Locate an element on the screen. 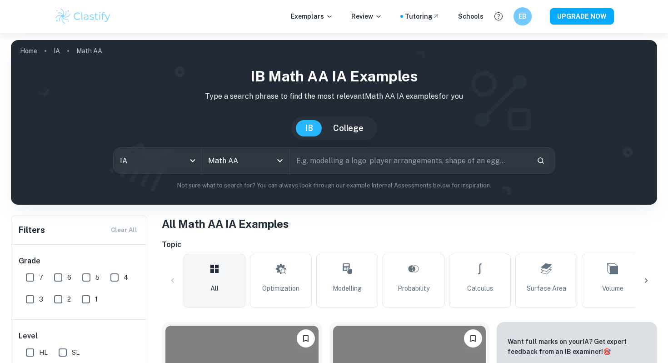  a: IA is located at coordinates (57, 51).